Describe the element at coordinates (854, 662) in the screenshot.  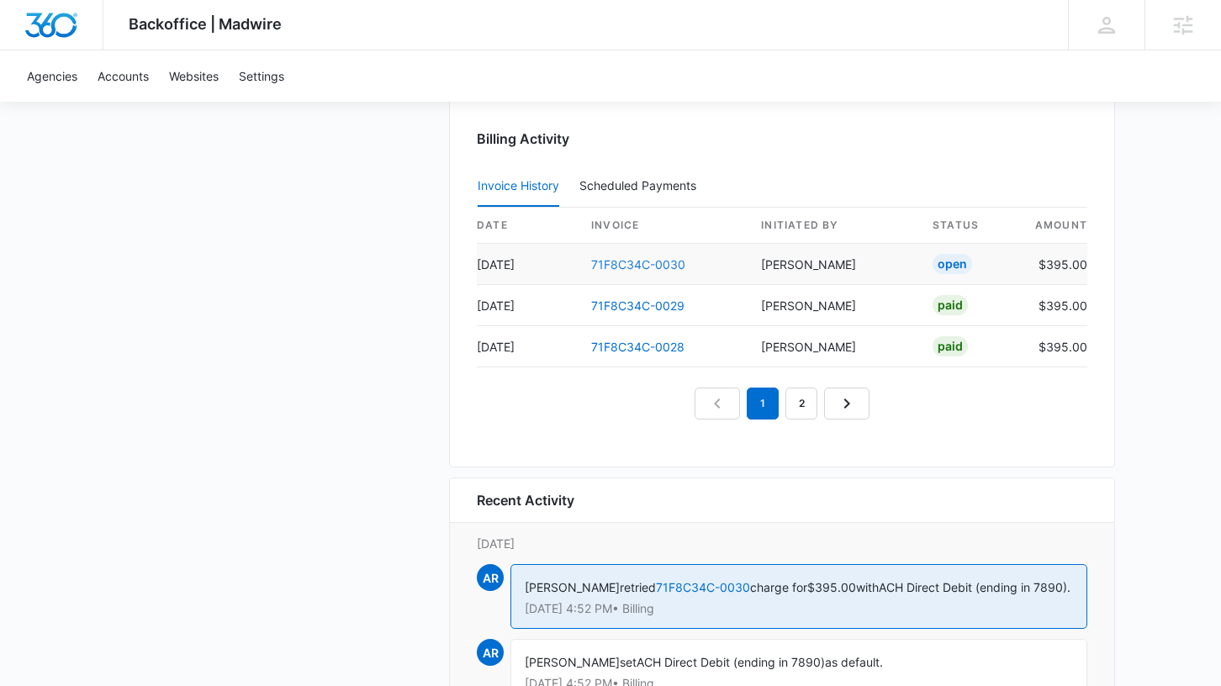
I see `span: as default.` at that location.